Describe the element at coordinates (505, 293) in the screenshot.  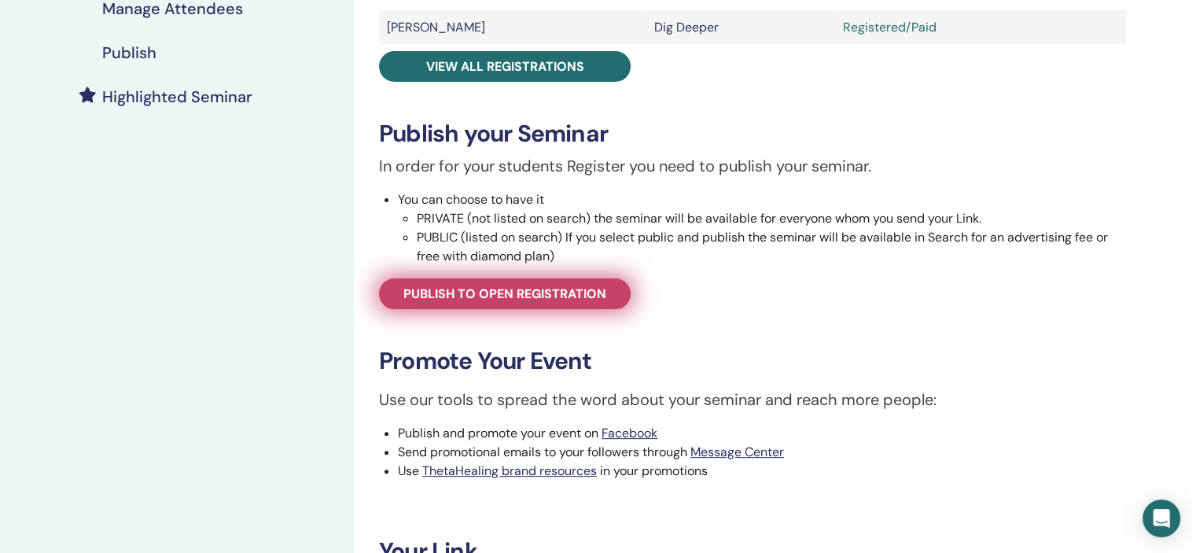
I see `span: Publish to open registration` at that location.